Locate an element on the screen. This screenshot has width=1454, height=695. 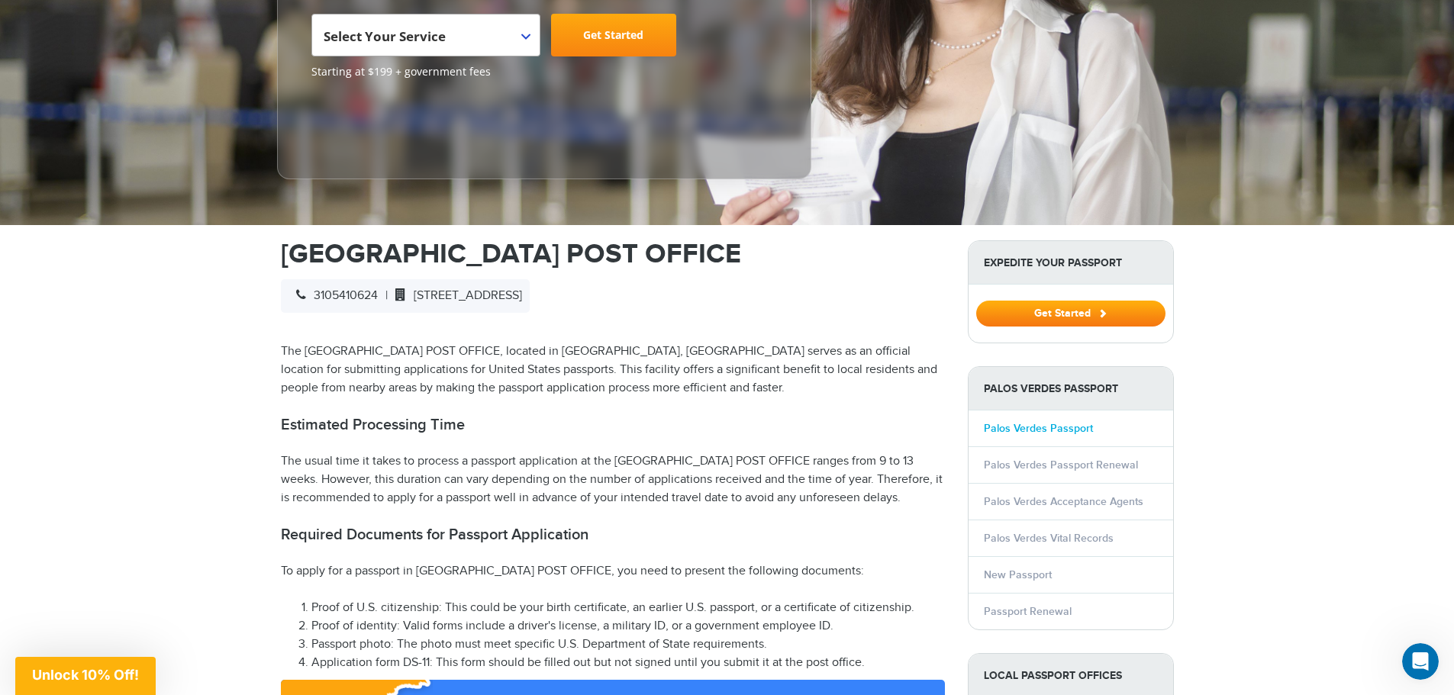
strong: Palos Verdes Passport is located at coordinates (1071, 388).